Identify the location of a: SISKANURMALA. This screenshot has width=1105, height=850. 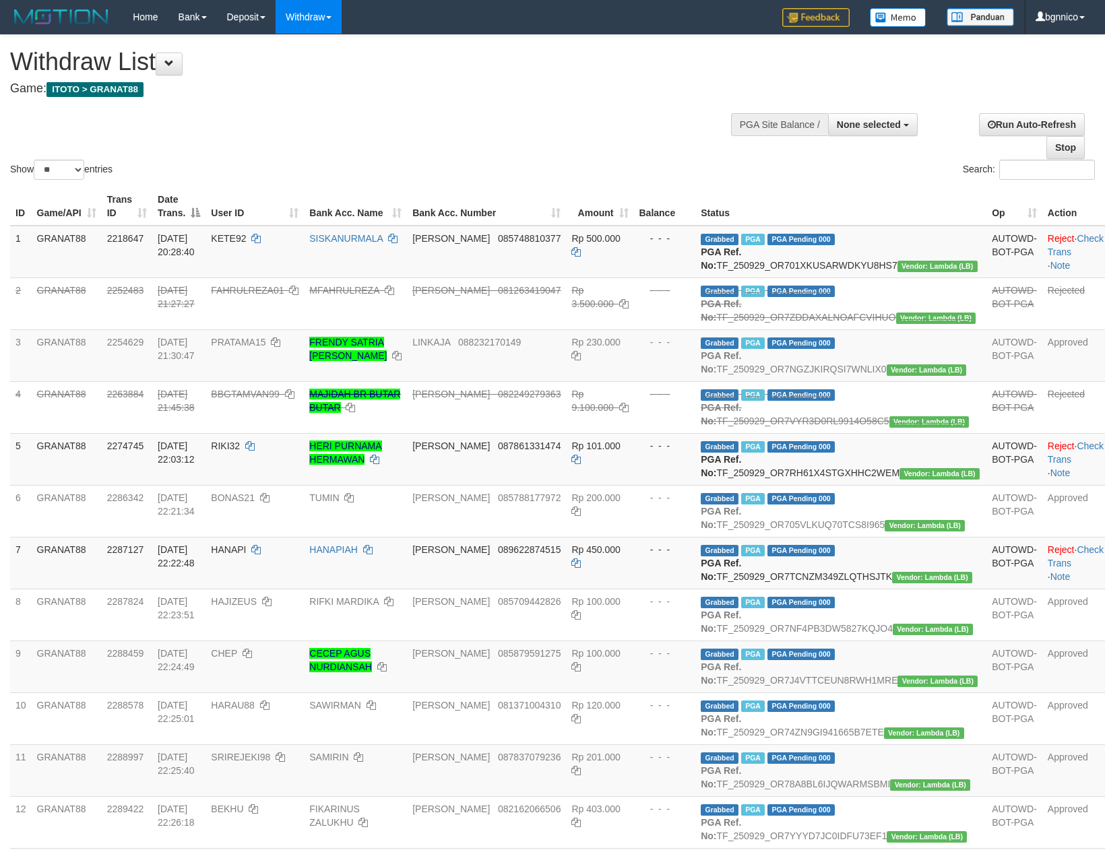
(346, 239).